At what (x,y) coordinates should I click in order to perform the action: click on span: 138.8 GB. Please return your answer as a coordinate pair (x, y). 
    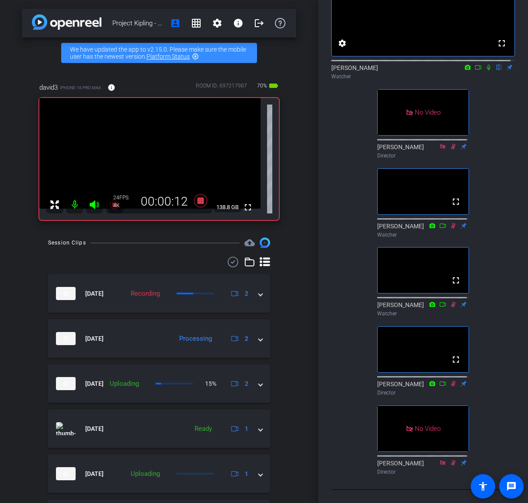
    Looking at the image, I should click on (227, 207).